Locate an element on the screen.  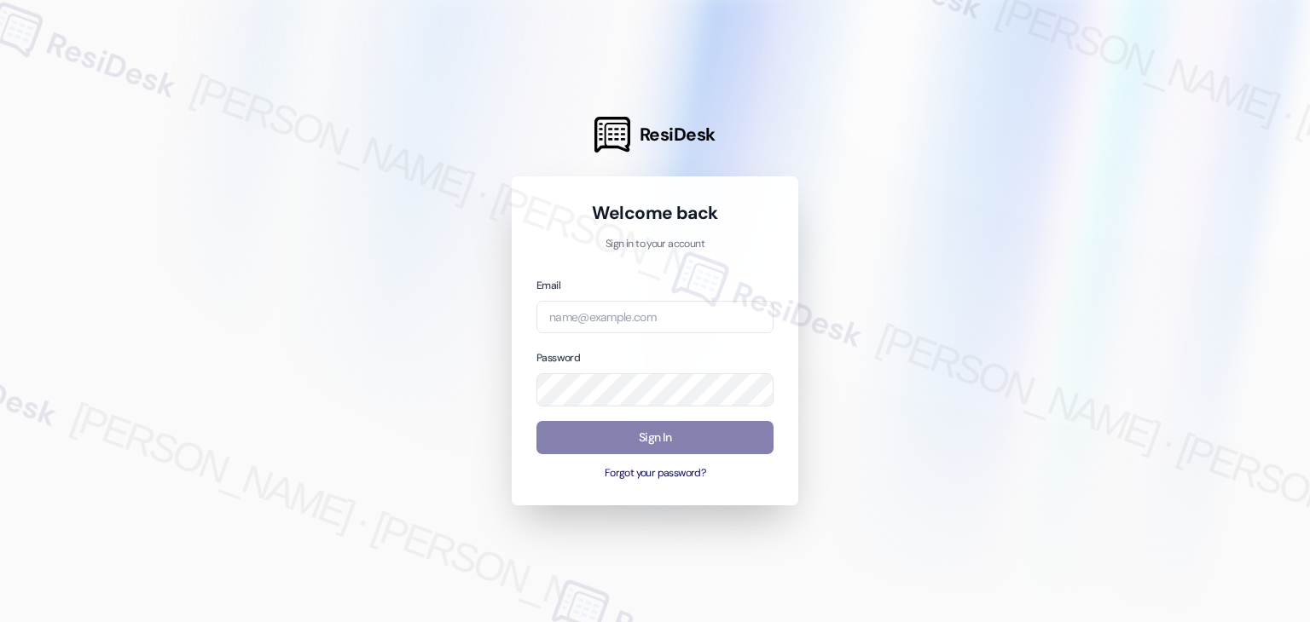
label: Password is located at coordinates (558, 358).